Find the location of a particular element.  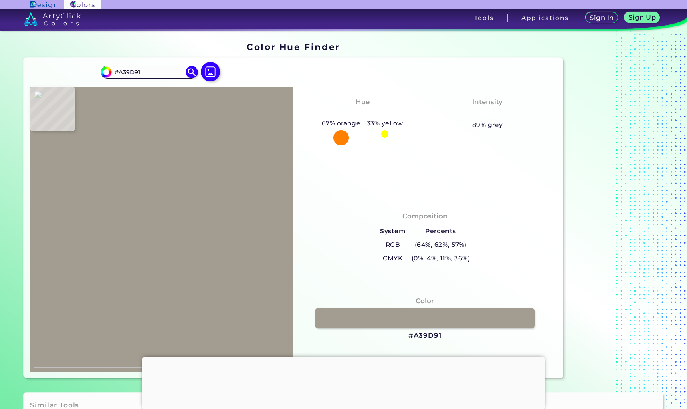

a: Sign Up is located at coordinates (642, 18).